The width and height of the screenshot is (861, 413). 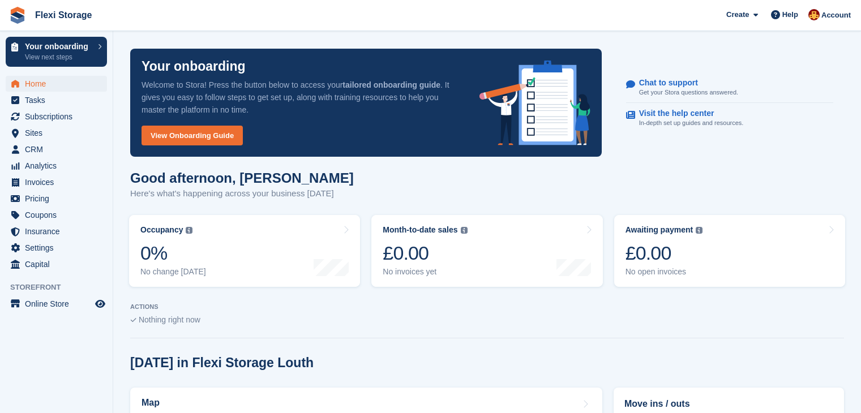 I want to click on a: Preview store, so click(x=100, y=304).